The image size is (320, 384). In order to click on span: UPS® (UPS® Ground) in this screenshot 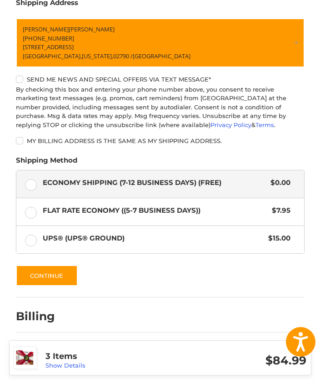, I will do `click(153, 238)`.